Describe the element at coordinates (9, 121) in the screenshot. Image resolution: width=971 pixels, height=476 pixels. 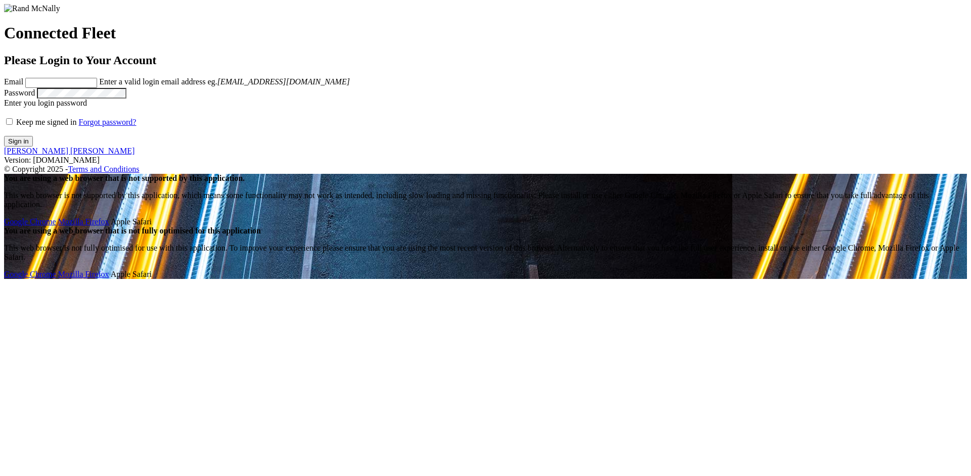
I see `input: Keep me signed in` at that location.